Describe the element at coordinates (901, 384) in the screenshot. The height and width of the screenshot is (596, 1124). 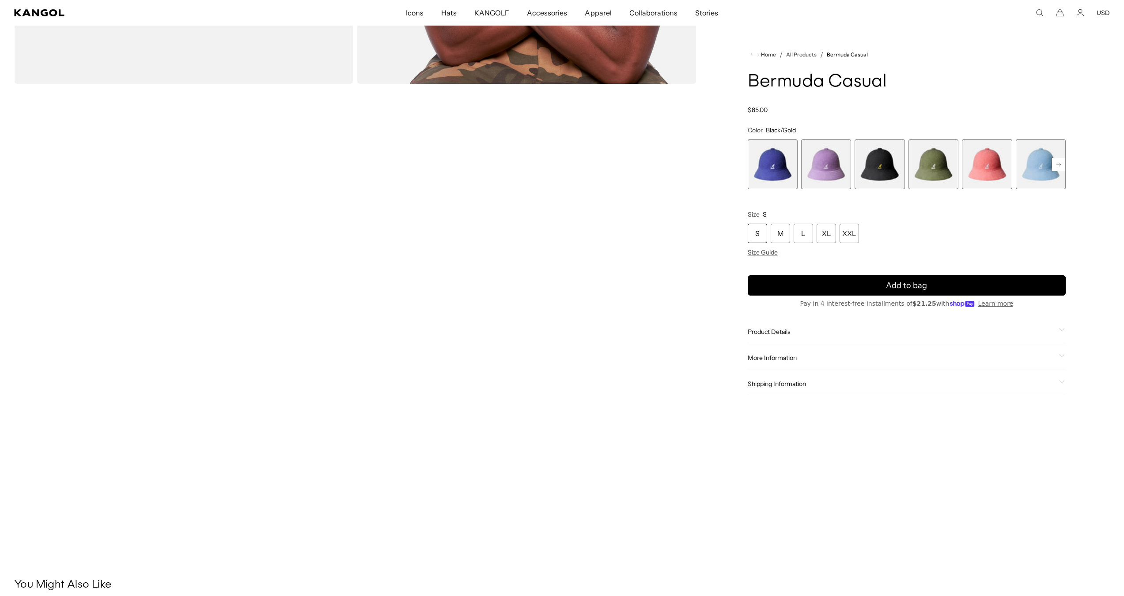
I see `span: Shipping Information` at that location.